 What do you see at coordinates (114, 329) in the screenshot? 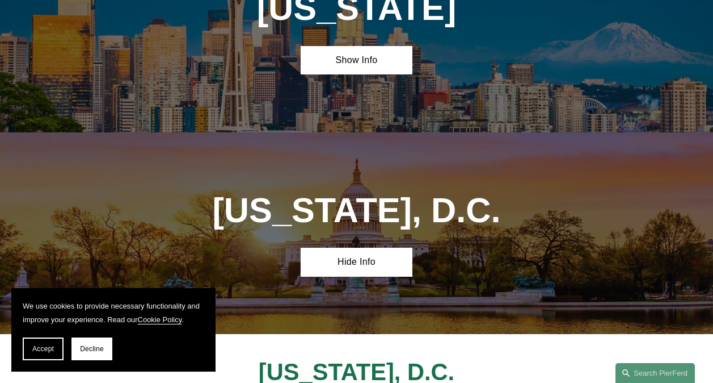
I see `section: Cookie banner` at bounding box center [114, 329].